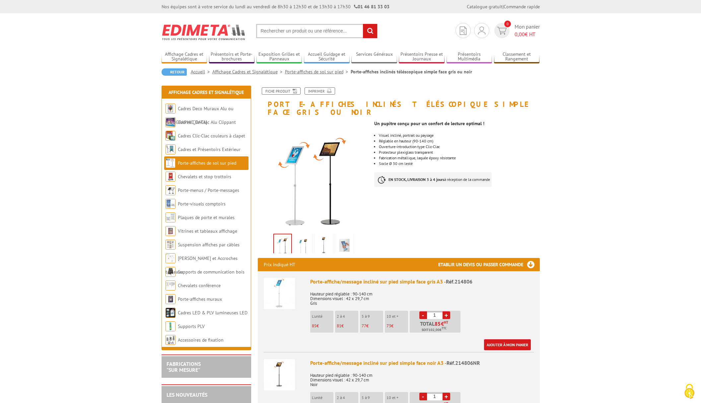  I want to click on button: Cookies (fenêtre modale), so click(689, 391).